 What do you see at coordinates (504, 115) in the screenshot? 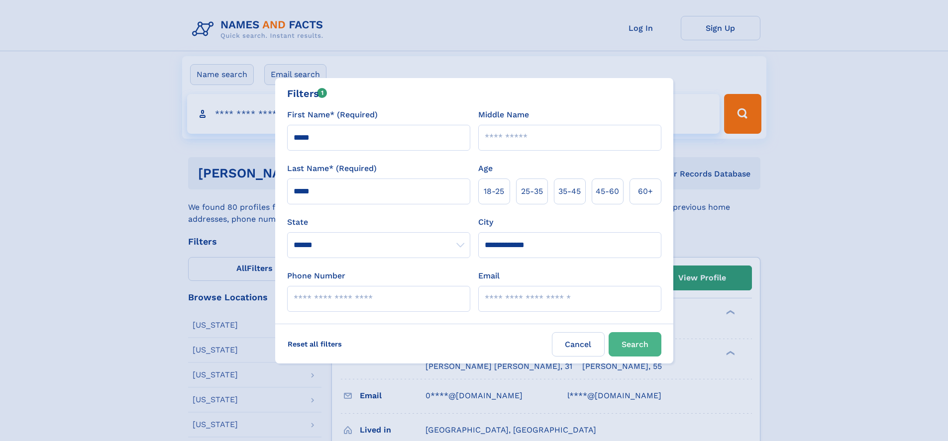
I see `label: Middle Name` at bounding box center [504, 115].